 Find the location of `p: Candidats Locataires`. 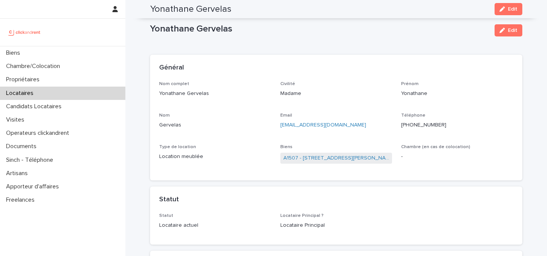

p: Candidats Locataires is located at coordinates (35, 106).